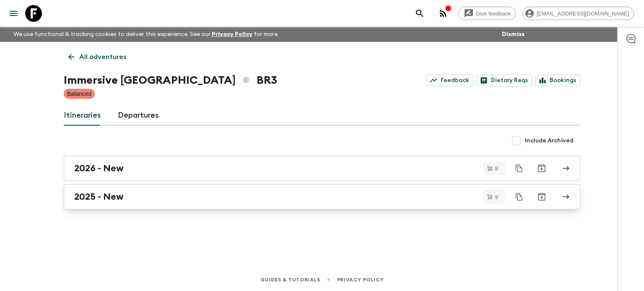  What do you see at coordinates (99, 197) in the screenshot?
I see `h2: 2025 - New` at bounding box center [99, 197].